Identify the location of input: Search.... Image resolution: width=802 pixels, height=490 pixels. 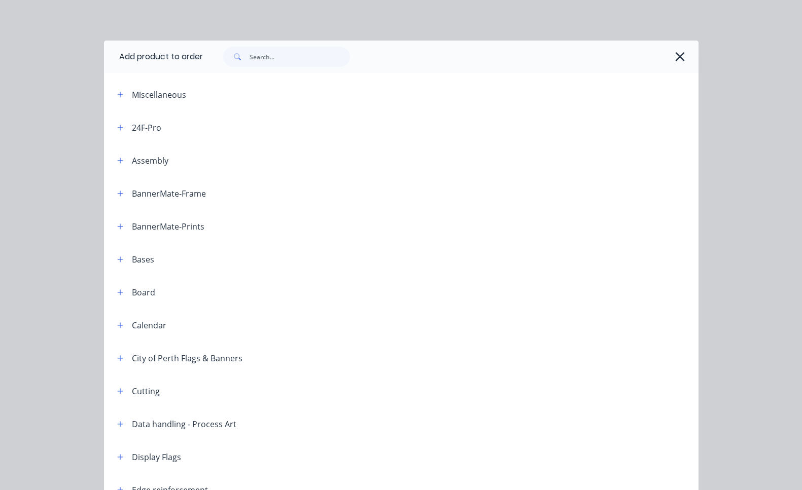
(300, 57).